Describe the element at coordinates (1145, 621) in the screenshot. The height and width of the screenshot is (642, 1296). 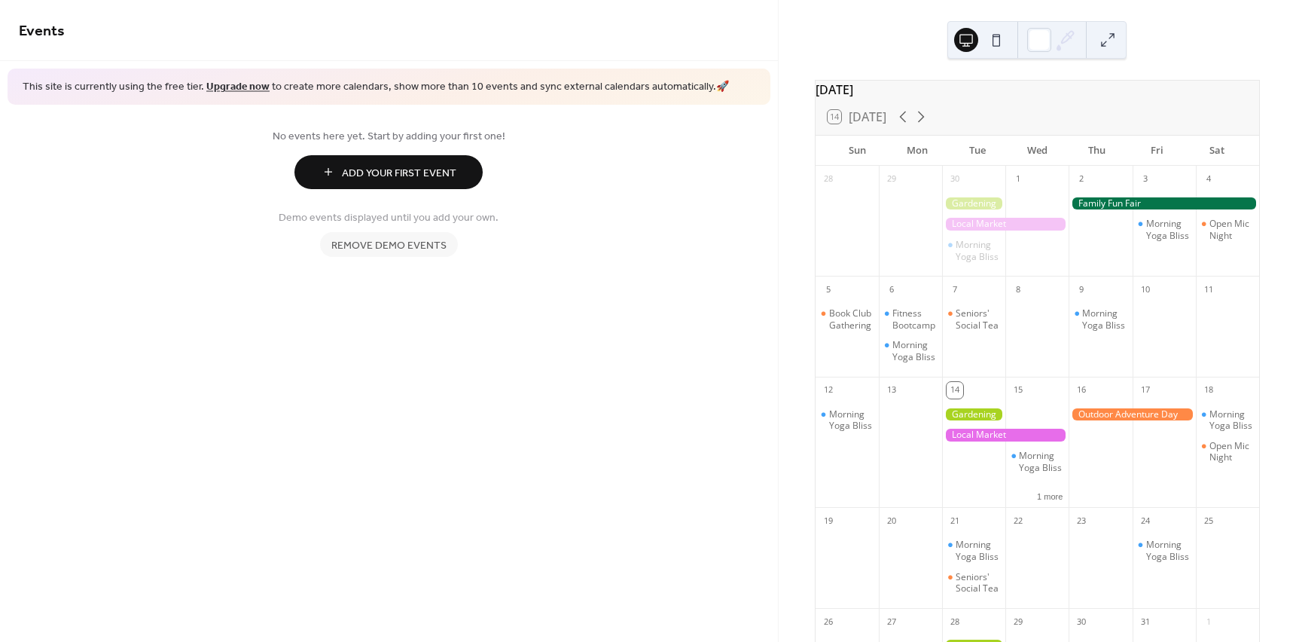
I see `div: 31` at that location.